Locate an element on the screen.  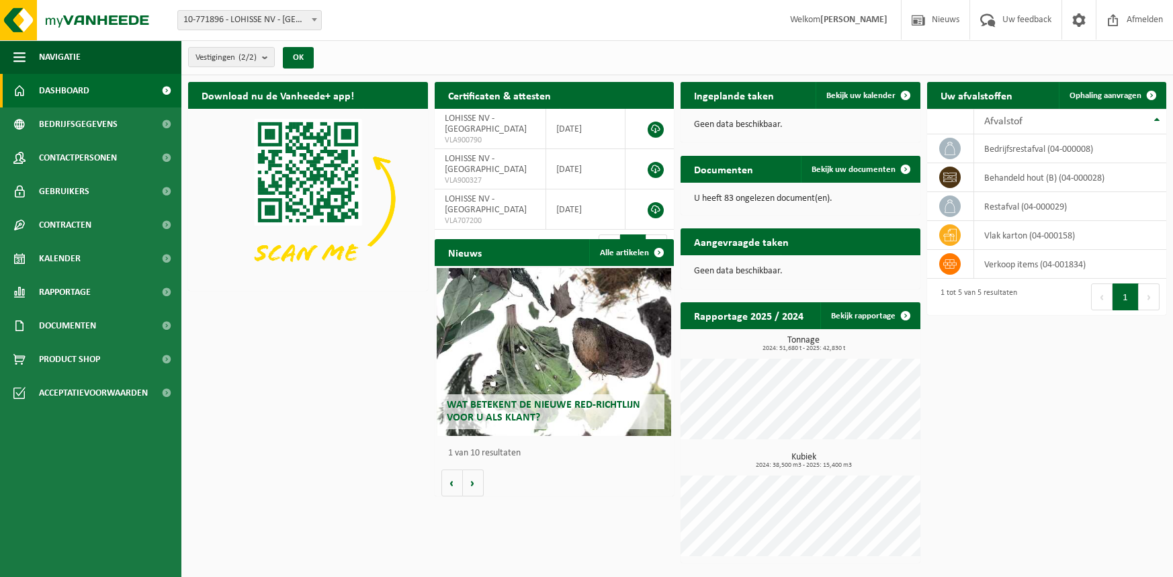
count: (2/2) is located at coordinates (247, 57).